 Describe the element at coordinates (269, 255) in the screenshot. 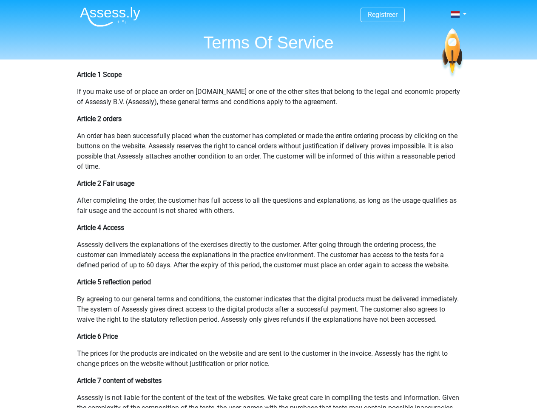

I see `p: Assessly delivers the explanations of the exercises directly to the customer. After going through...` at that location.